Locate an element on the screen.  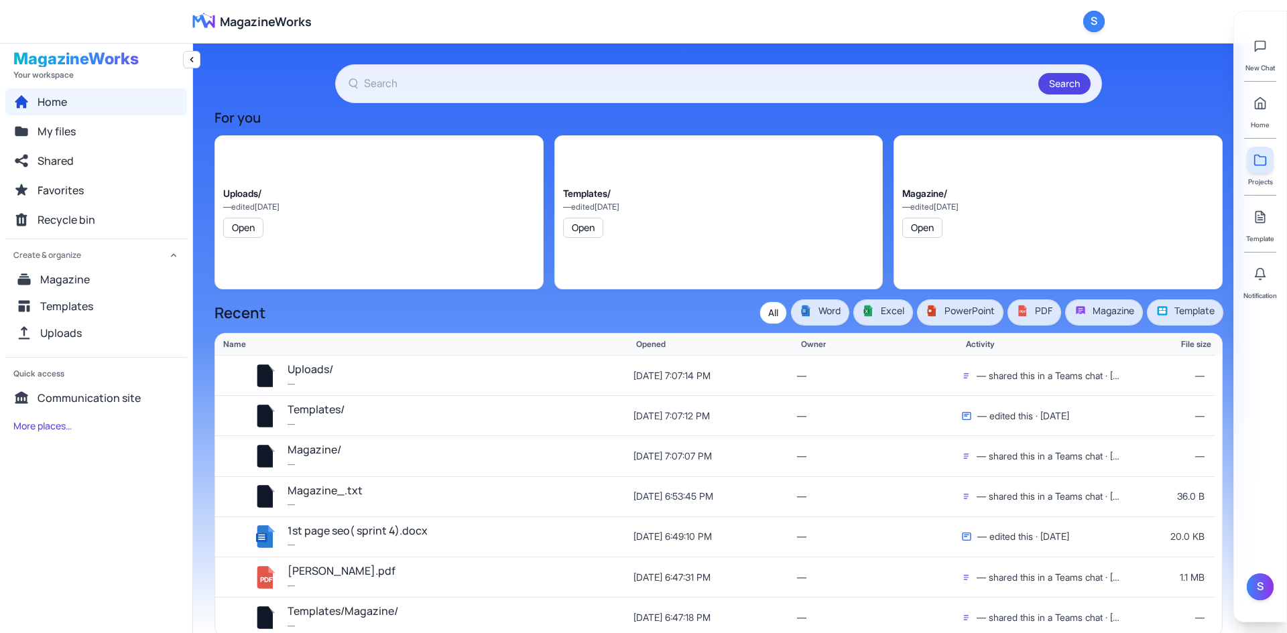
button: Templates/ is located at coordinates (316, 410).